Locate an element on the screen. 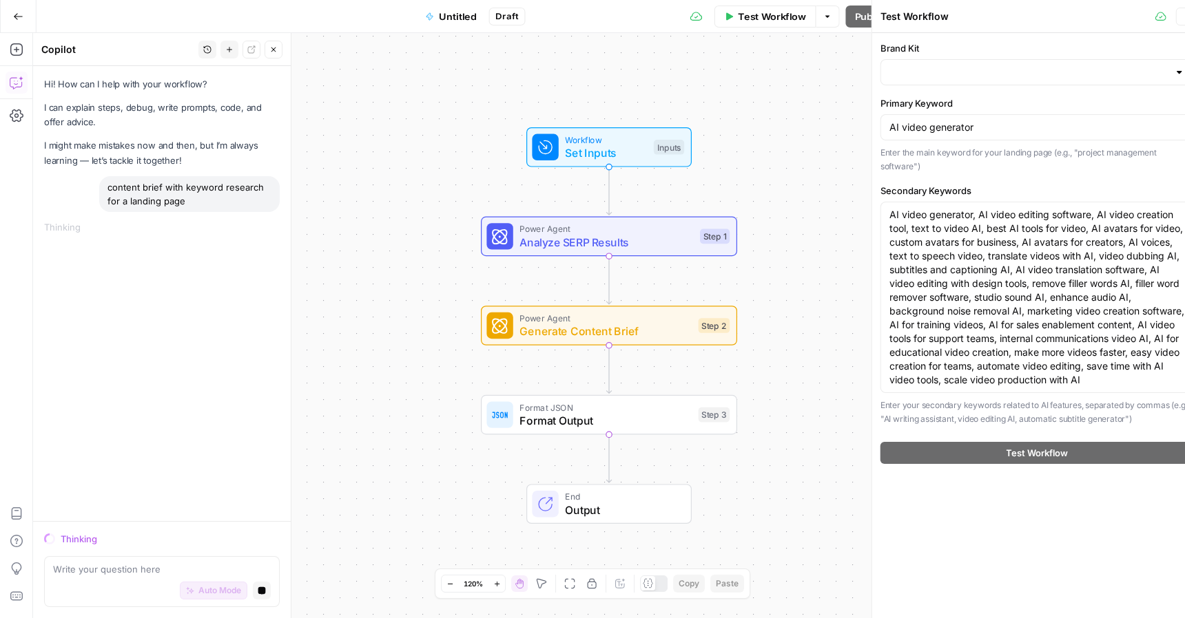 The width and height of the screenshot is (1185, 618). span: Untitled is located at coordinates (457, 17).